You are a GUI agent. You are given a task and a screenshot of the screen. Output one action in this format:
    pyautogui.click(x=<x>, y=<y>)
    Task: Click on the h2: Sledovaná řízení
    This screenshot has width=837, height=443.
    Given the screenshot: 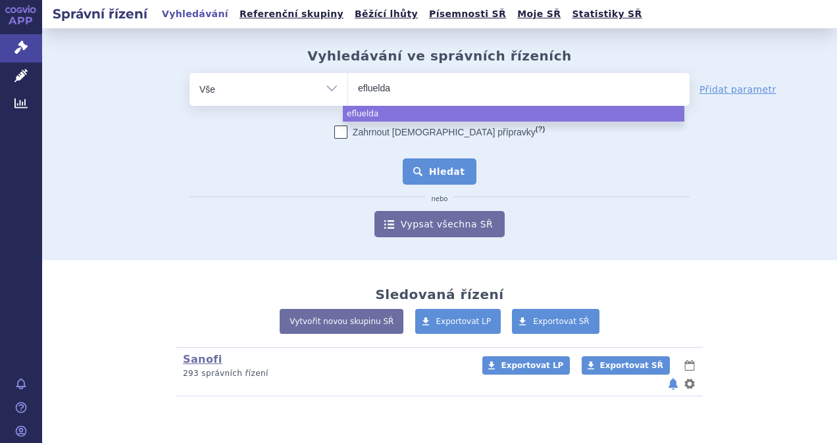 What is the action you would take?
    pyautogui.click(x=439, y=295)
    